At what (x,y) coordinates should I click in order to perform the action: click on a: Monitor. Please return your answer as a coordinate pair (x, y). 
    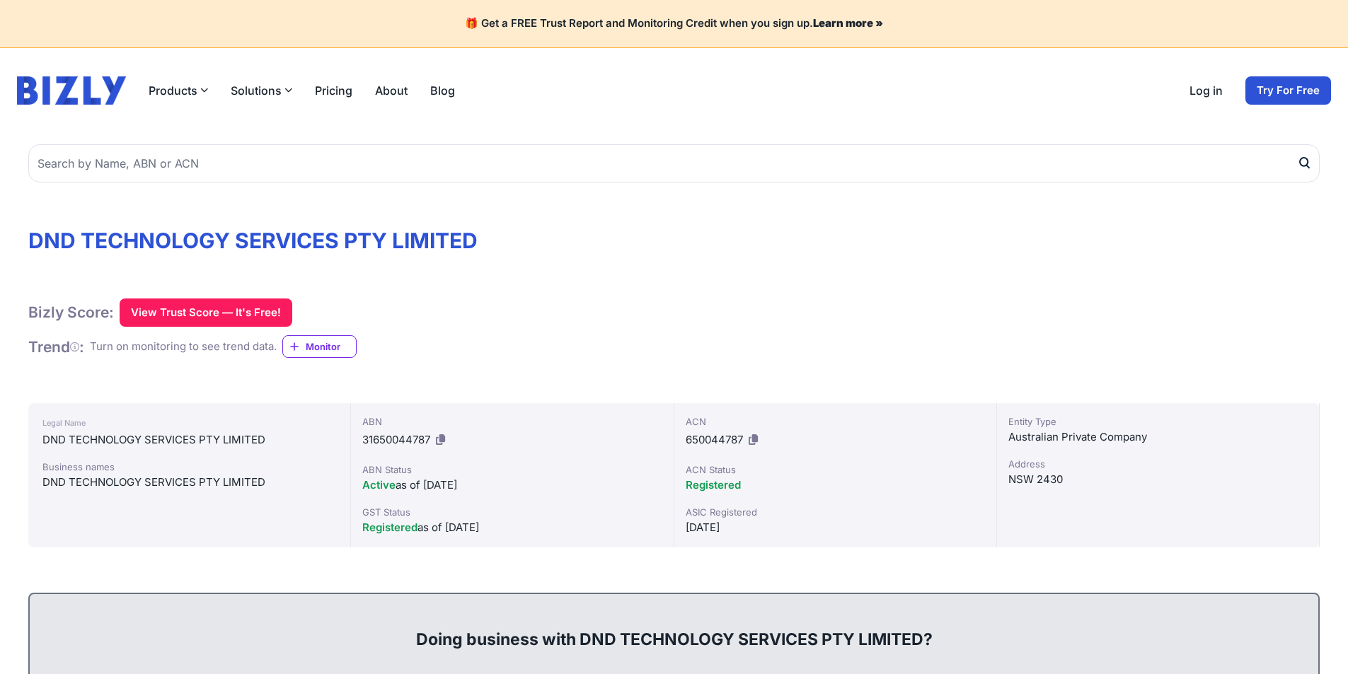
    Looking at the image, I should click on (319, 347).